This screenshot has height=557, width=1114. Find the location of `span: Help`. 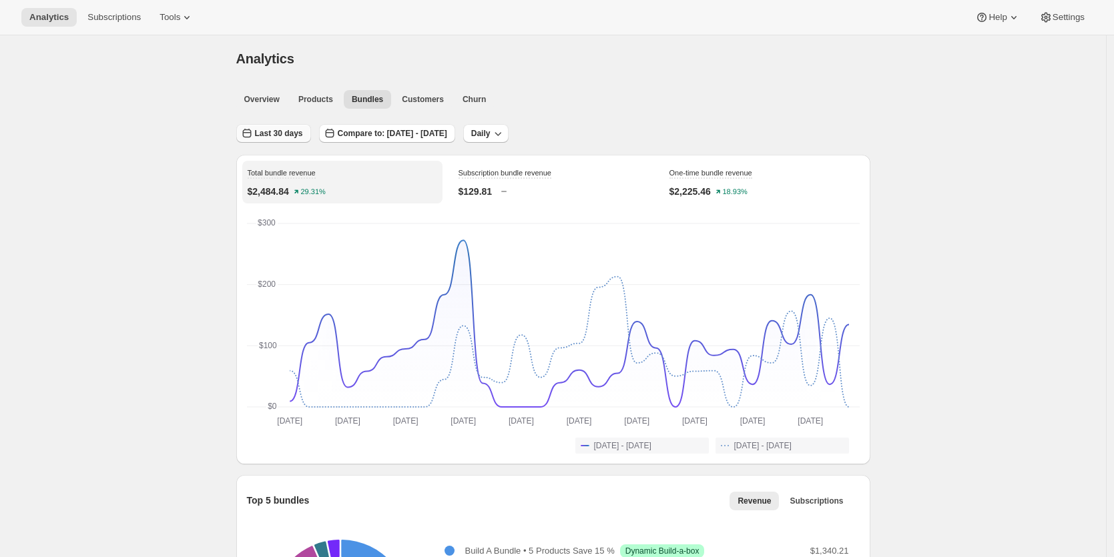

span: Help is located at coordinates (997, 17).